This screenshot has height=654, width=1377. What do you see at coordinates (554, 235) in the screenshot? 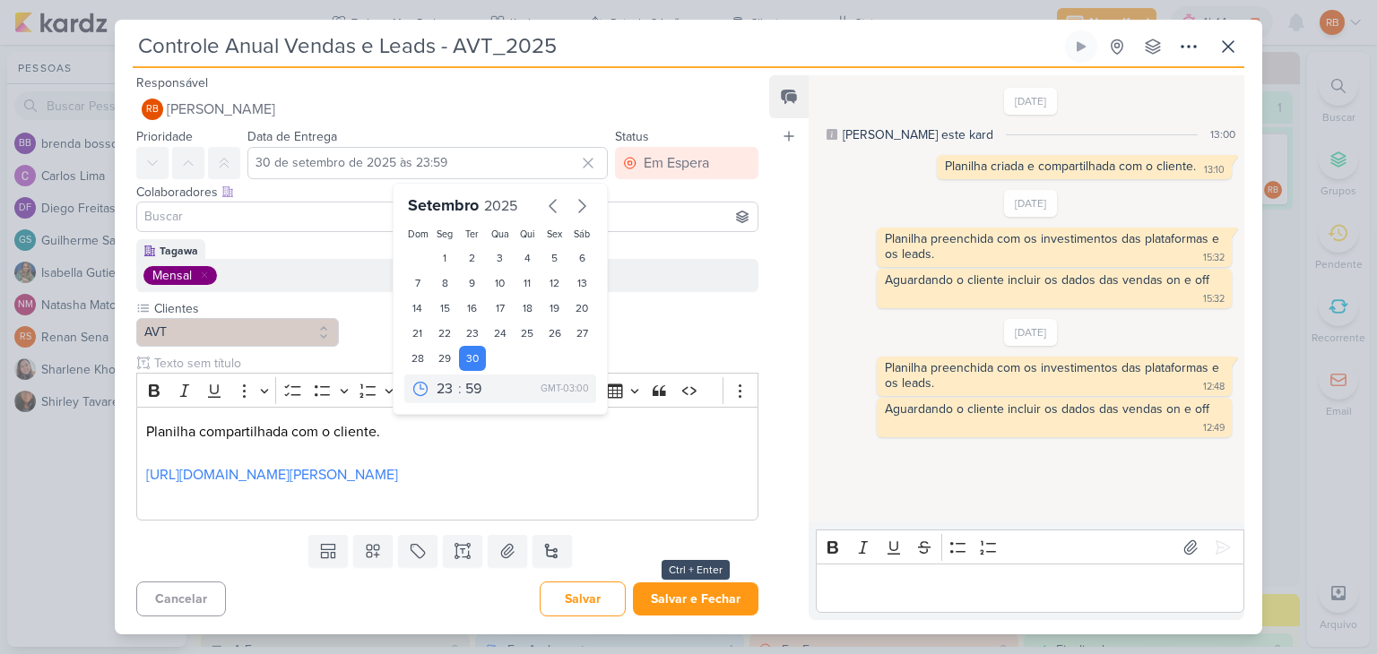
I see `div: Sex` at bounding box center [554, 235].